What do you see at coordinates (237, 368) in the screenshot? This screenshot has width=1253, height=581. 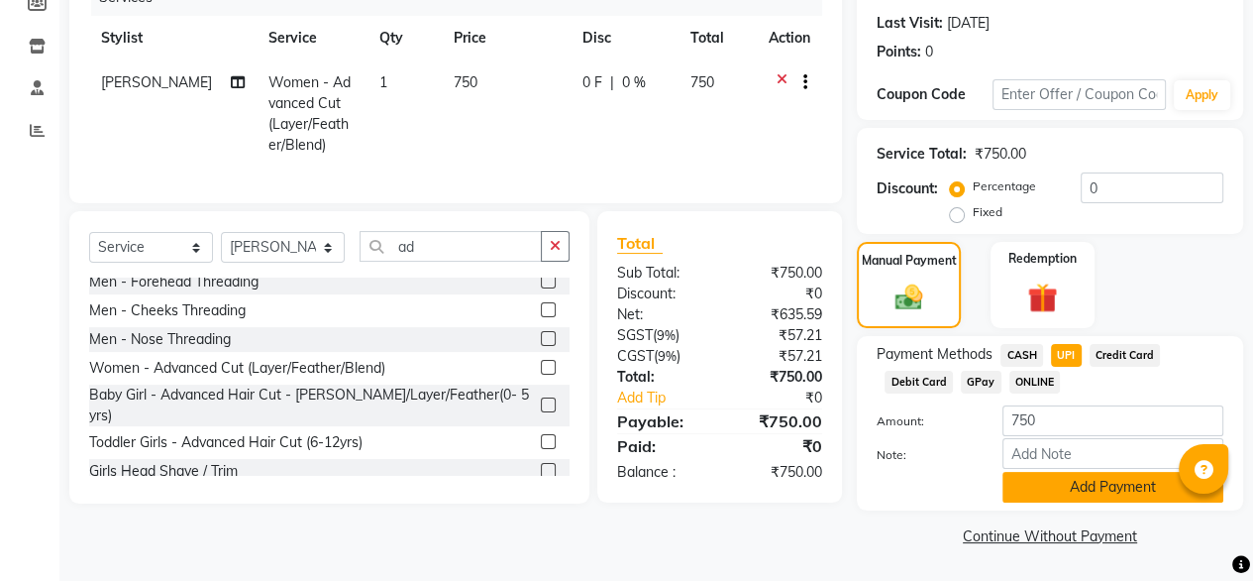 I see `div: Women - Advanced Cut (Layer/Feather/Blend)` at bounding box center [237, 368].